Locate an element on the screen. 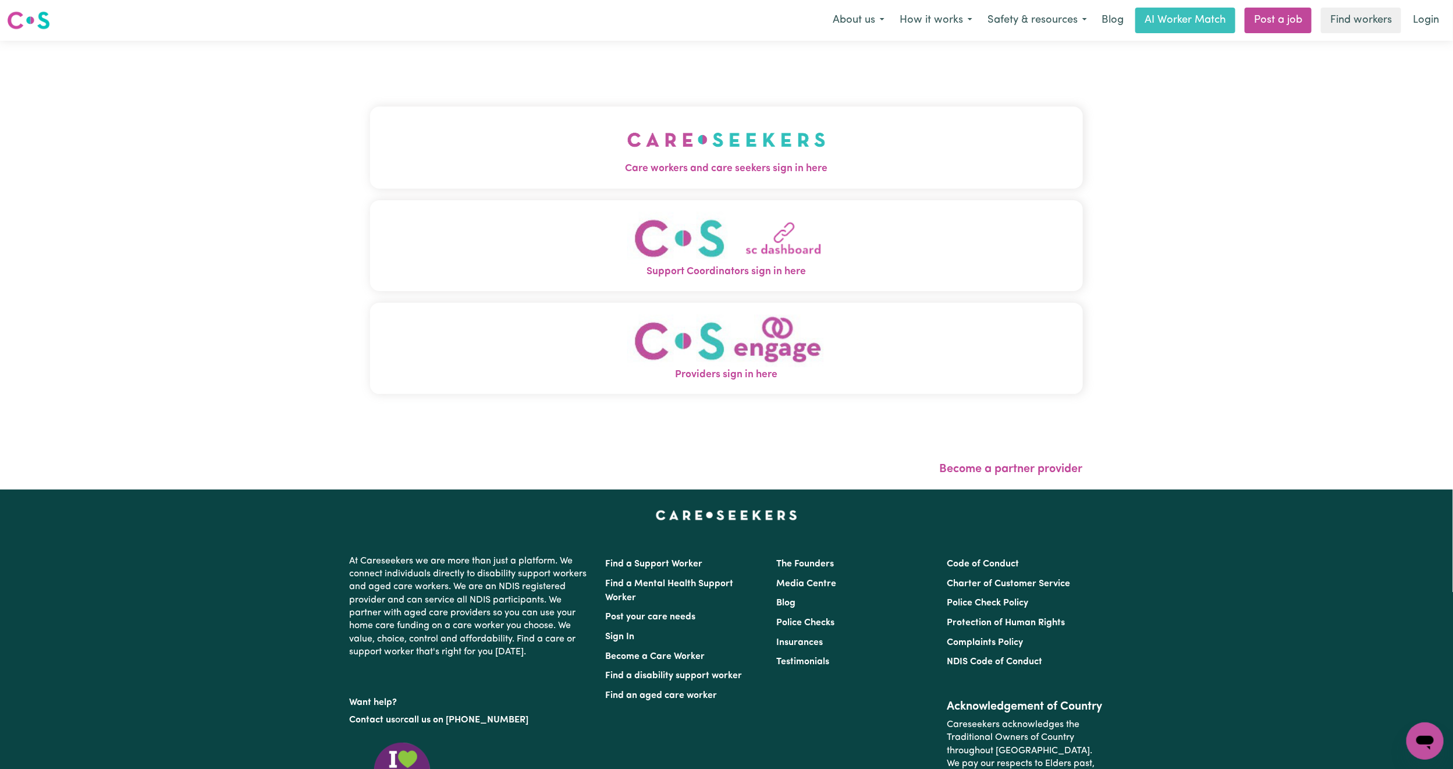  img: Careseekers logo is located at coordinates (29, 20).